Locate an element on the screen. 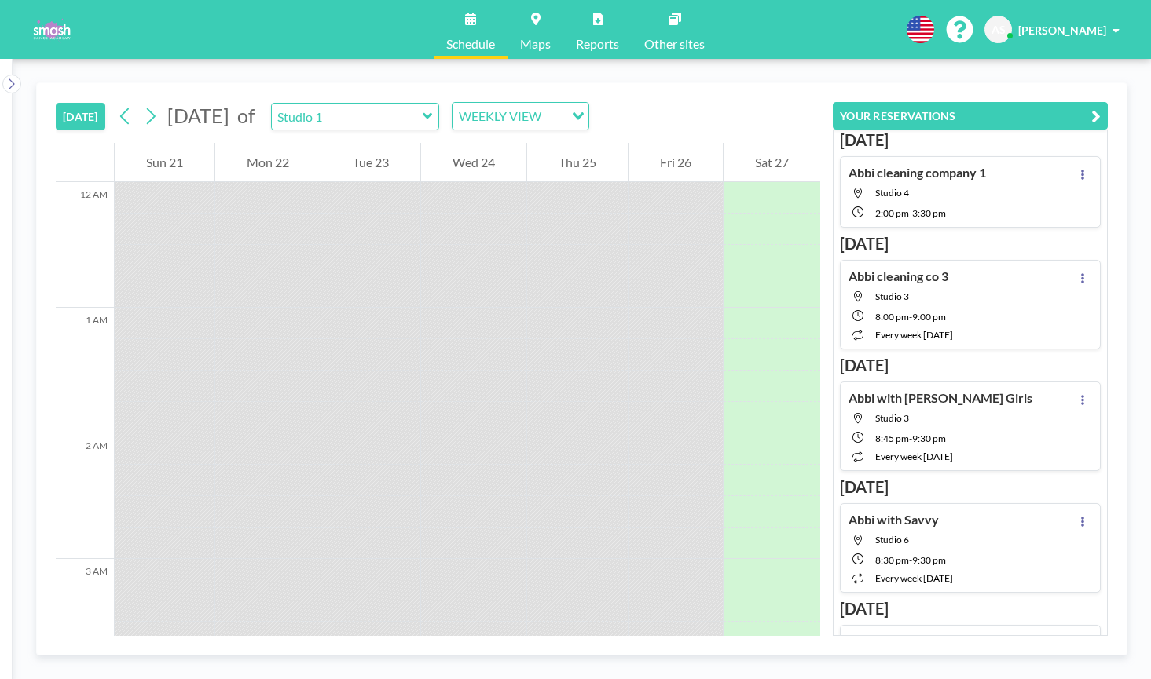 The height and width of the screenshot is (679, 1151). div: Search for option is located at coordinates (520, 116).